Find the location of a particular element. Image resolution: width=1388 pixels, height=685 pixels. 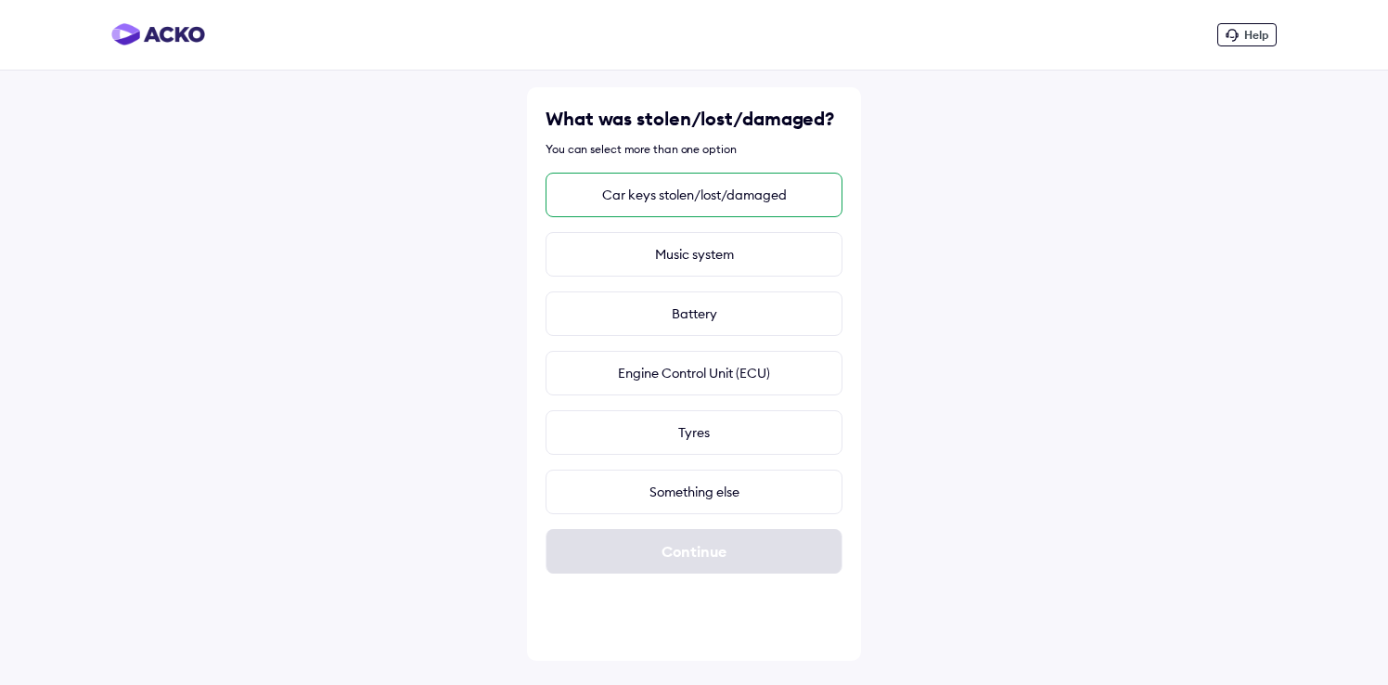

span: Help is located at coordinates (1256, 34).